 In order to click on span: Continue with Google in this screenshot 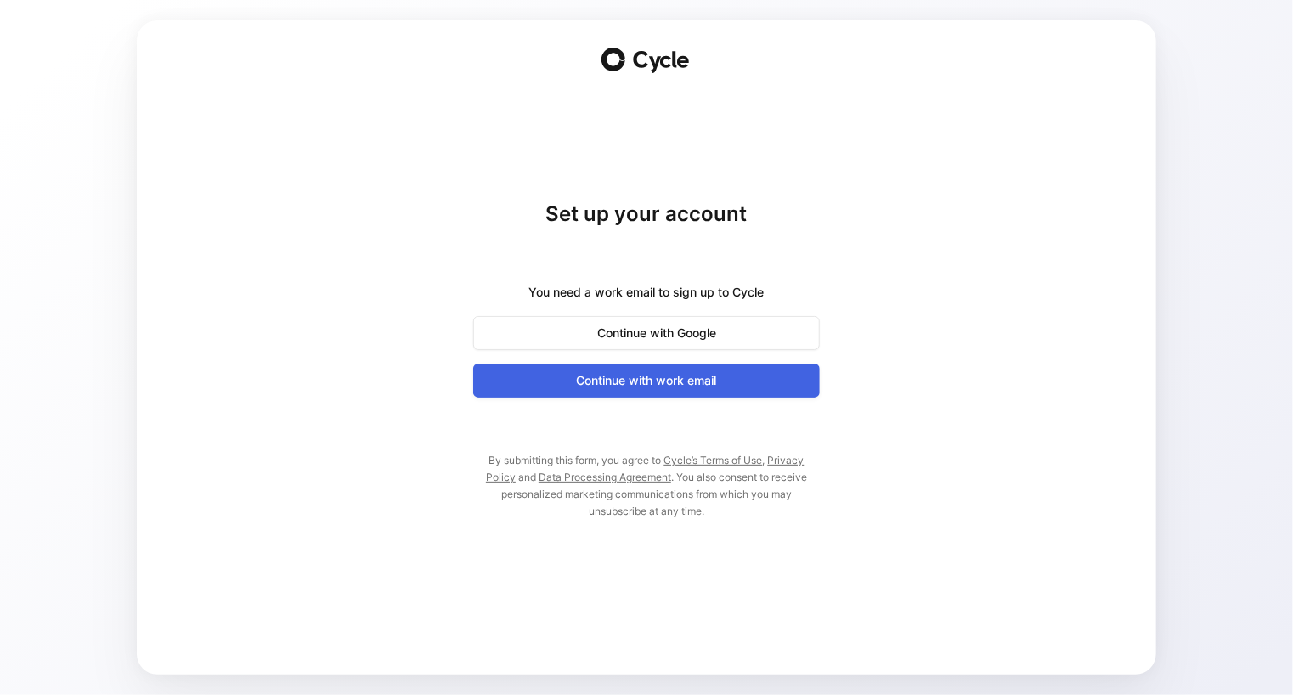, I will do `click(647, 333)`.